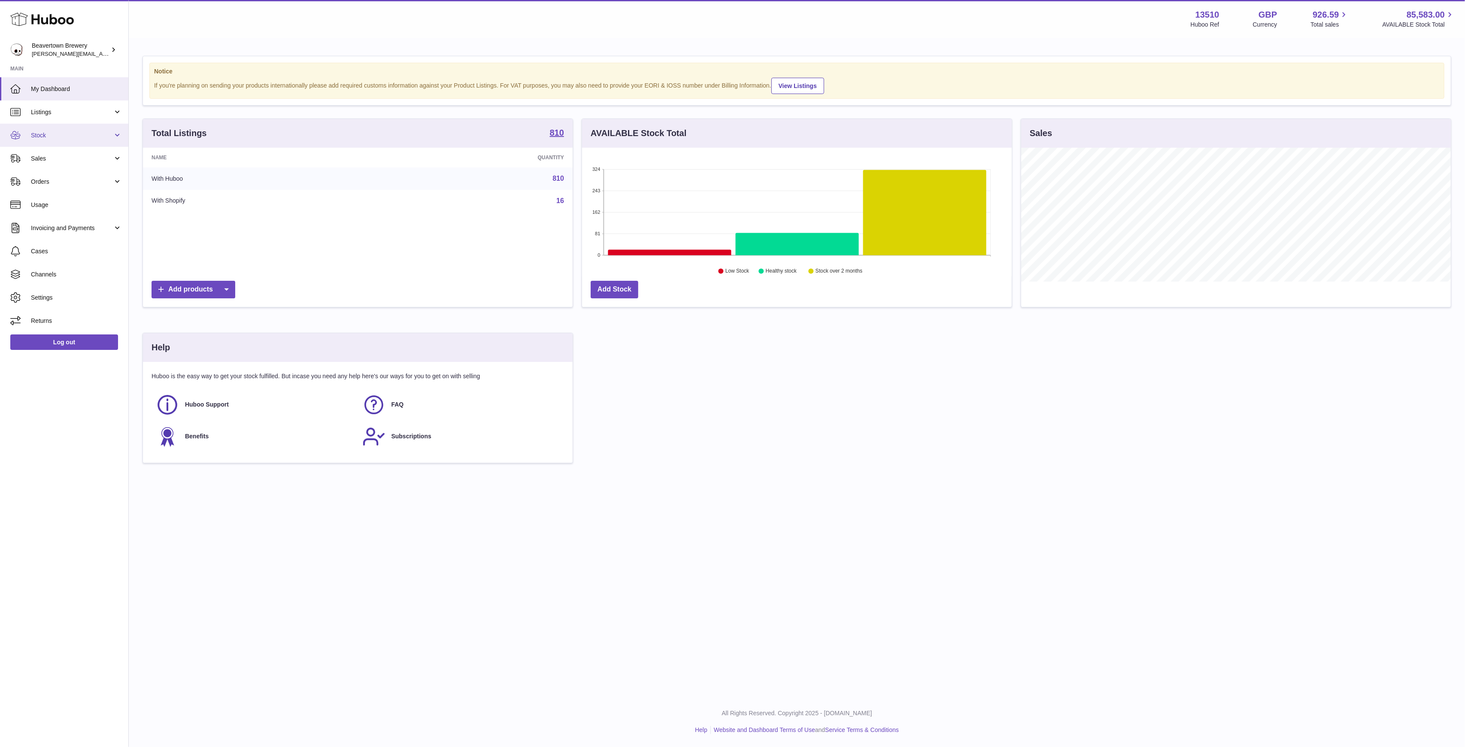 This screenshot has width=1465, height=747. Describe the element at coordinates (839, 271) in the screenshot. I see `text: Stock over 2 months` at that location.